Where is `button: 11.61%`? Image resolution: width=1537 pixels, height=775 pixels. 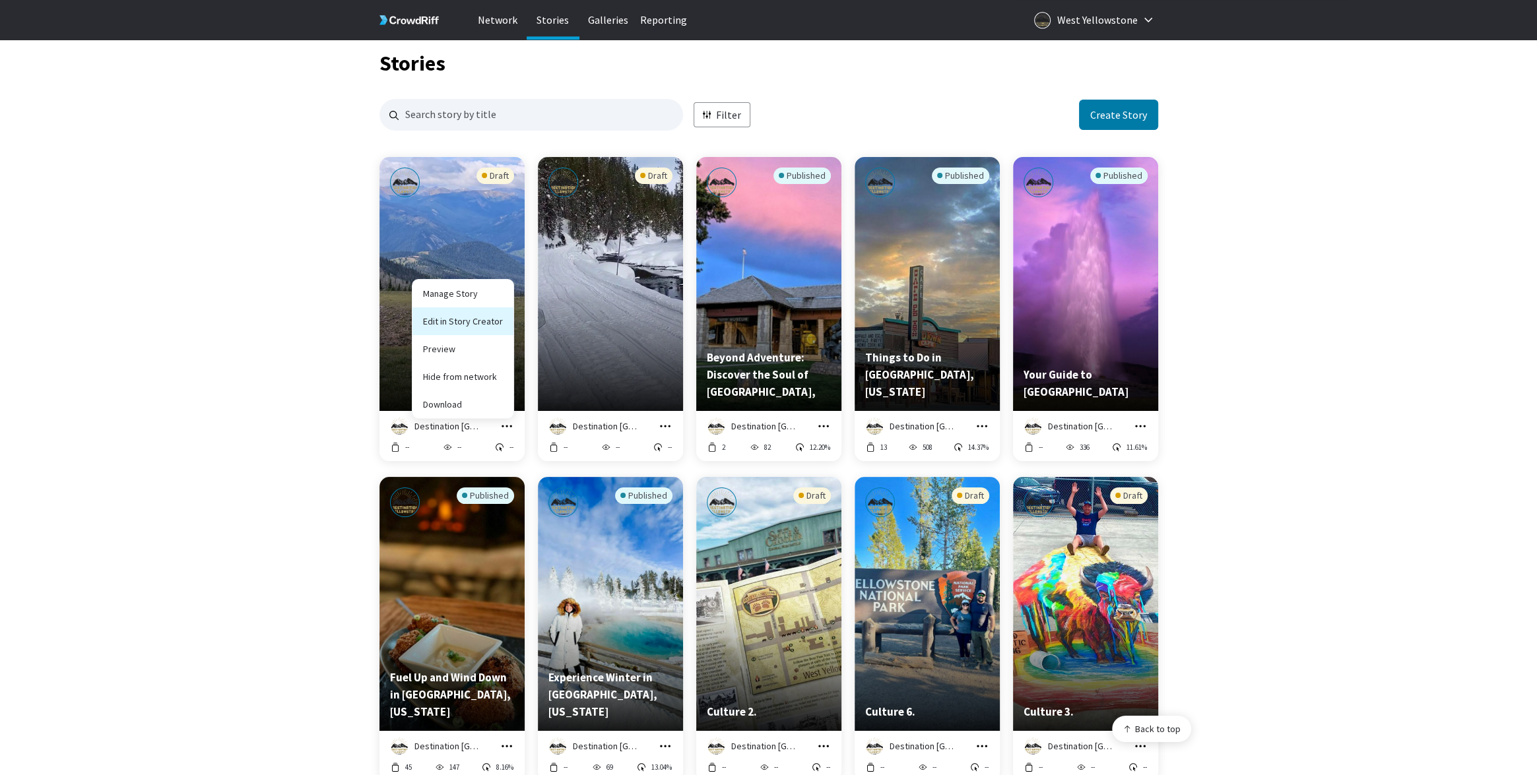 button: 11.61% is located at coordinates (1129, 447).